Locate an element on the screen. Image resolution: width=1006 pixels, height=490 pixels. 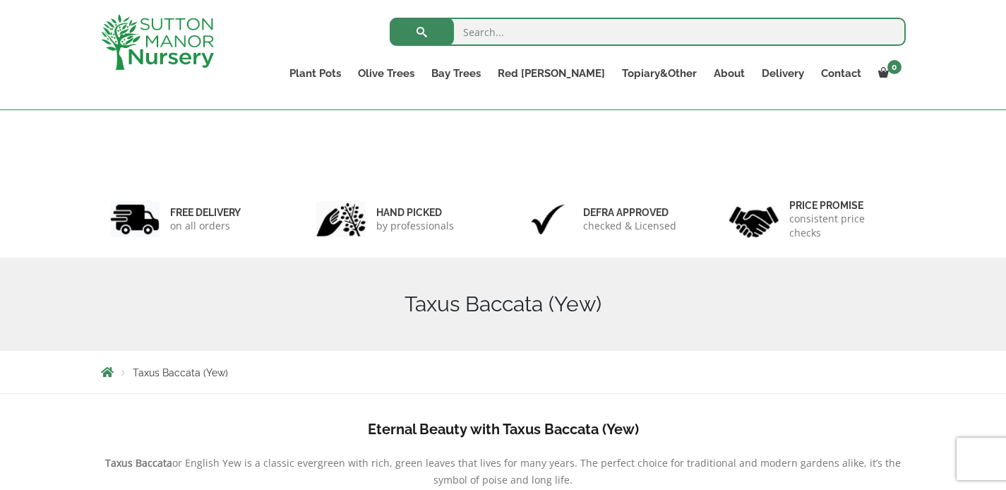
img: 2.jpg is located at coordinates (341, 219).